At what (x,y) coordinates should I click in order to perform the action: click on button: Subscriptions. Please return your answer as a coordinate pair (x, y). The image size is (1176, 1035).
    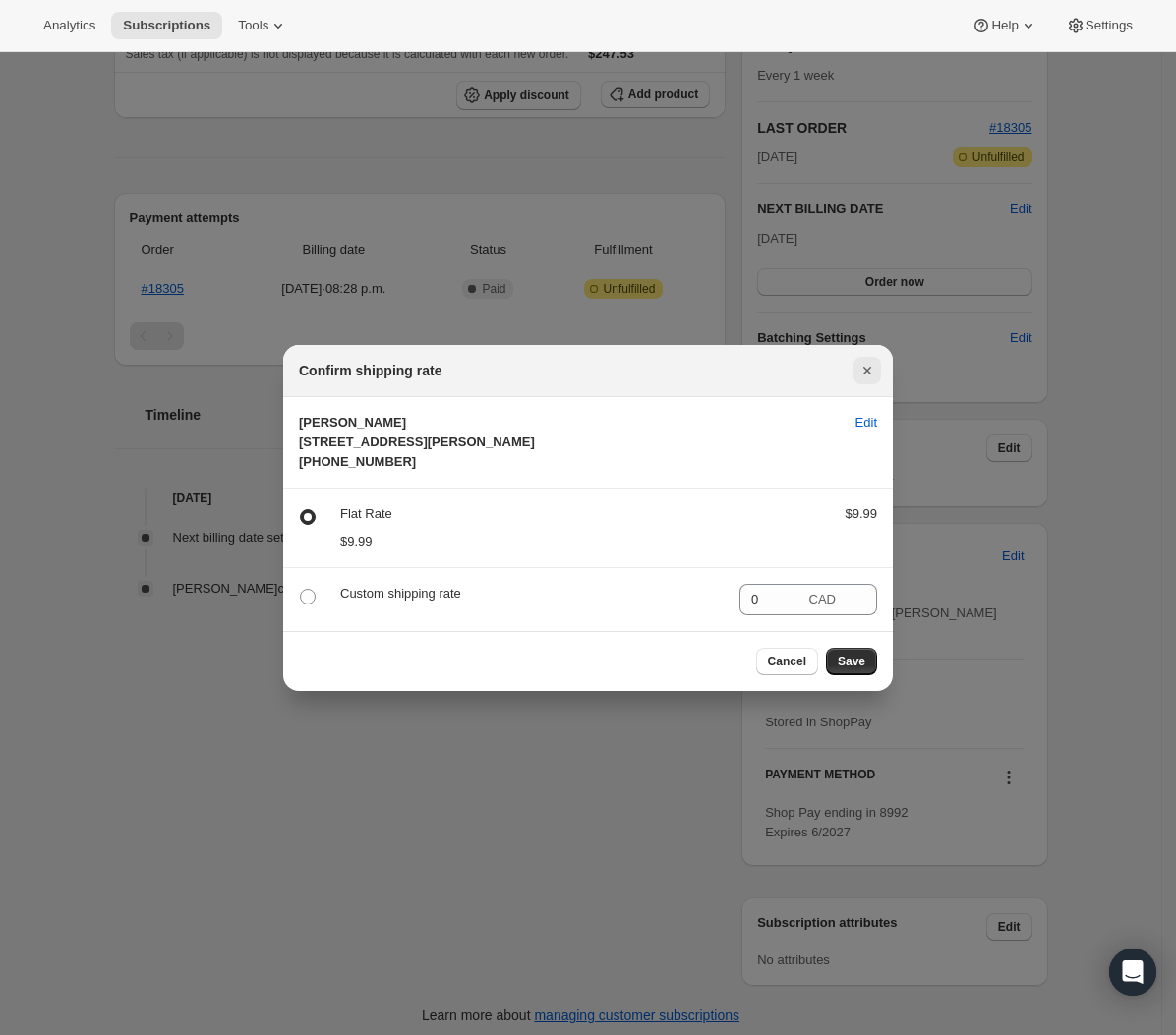
    Looking at the image, I should click on (166, 26).